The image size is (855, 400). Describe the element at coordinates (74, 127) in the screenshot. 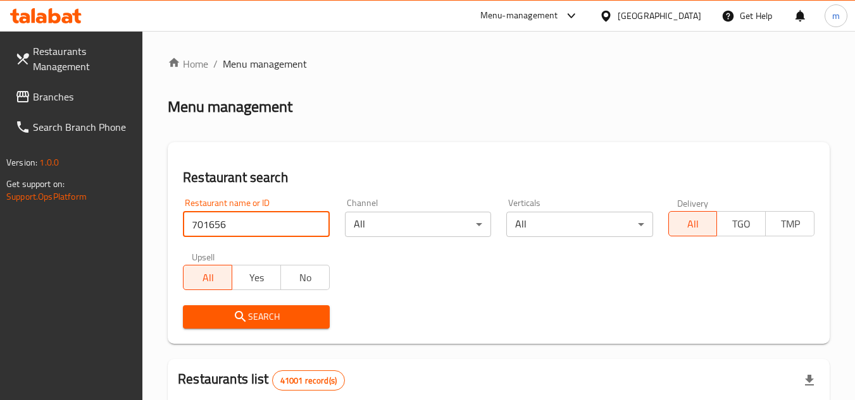

I see `a: Search Branch Phone` at that location.